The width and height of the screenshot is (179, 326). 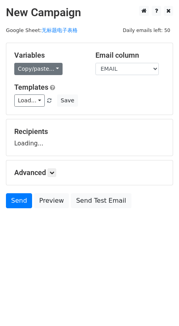 I want to click on a: Send, so click(x=19, y=201).